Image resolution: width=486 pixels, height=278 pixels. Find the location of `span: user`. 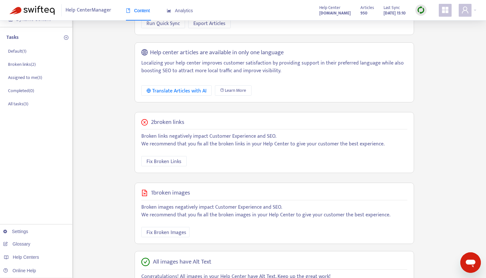

span: user is located at coordinates (465, 10).